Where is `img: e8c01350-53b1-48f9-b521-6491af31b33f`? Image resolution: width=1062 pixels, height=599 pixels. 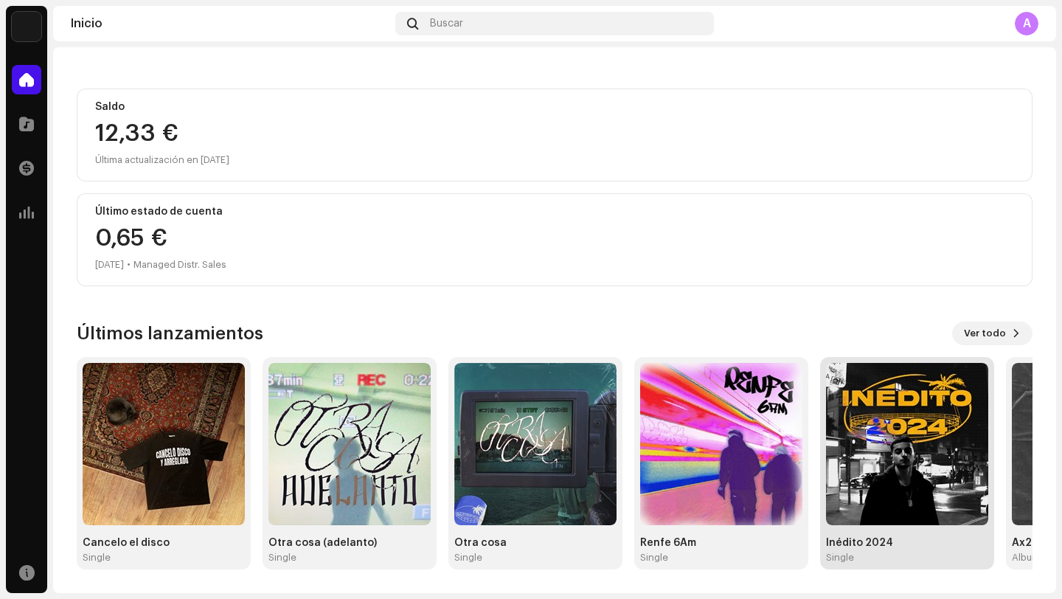
img: e8c01350-53b1-48f9-b521-6491af31b33f is located at coordinates (350, 444).